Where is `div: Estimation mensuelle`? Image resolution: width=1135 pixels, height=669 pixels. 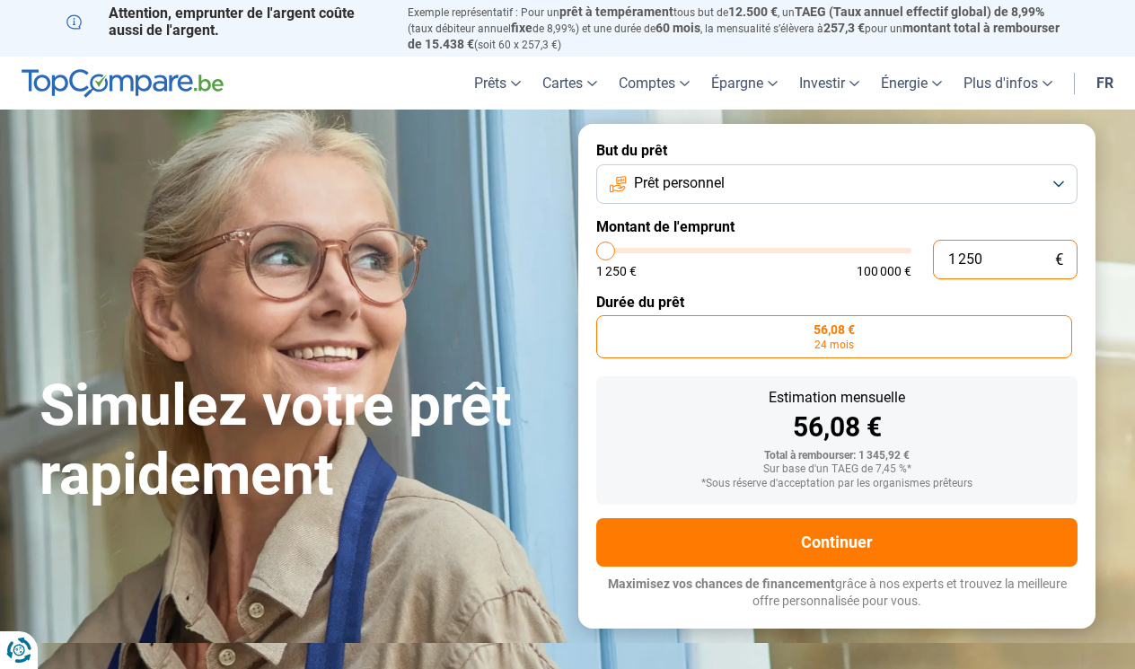
div: Estimation mensuelle is located at coordinates (837, 398).